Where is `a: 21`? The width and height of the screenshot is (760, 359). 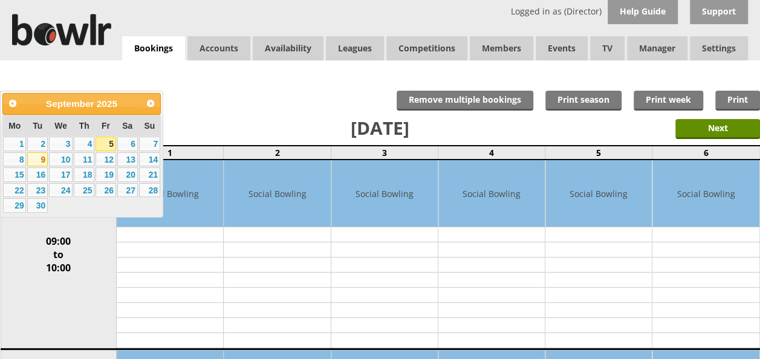
a: 21 is located at coordinates (149, 175).